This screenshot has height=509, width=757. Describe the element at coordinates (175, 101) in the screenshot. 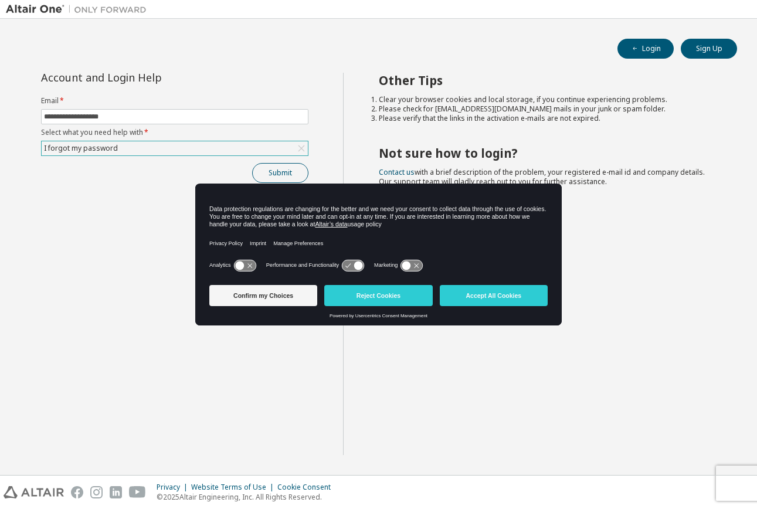

I see `label: Email` at that location.